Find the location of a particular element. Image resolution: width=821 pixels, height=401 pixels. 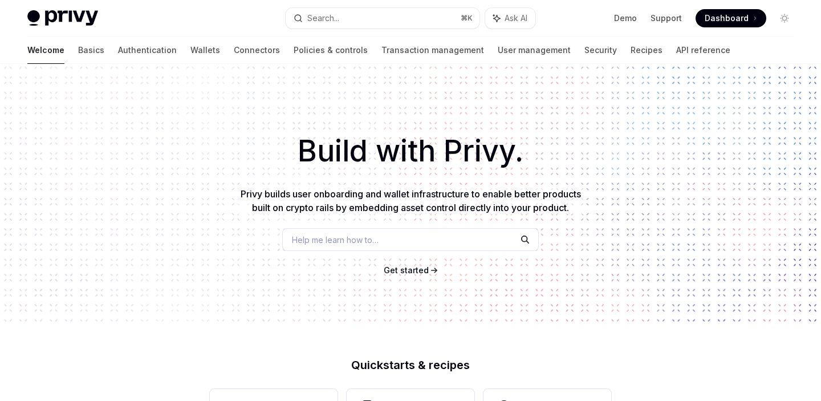

a: Dashboard is located at coordinates (731, 18).